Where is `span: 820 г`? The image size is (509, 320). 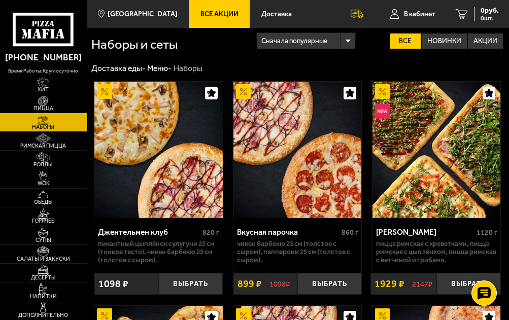
span: 820 г is located at coordinates (210, 232).